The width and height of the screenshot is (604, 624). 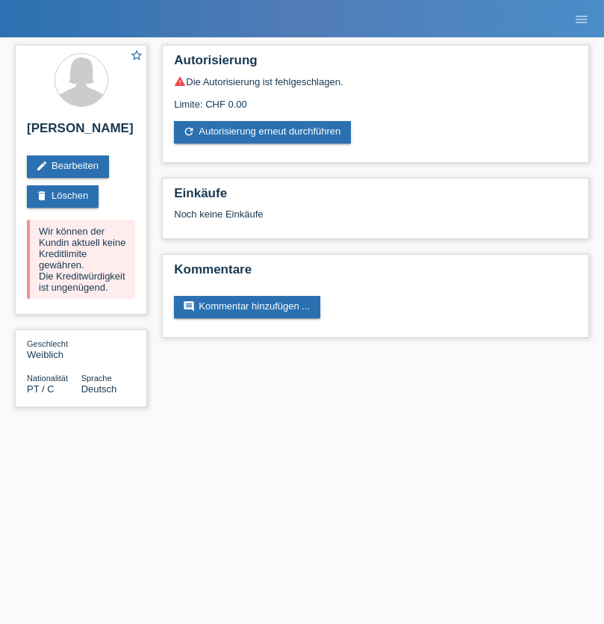 What do you see at coordinates (40, 388) in the screenshot?
I see `span: Portugal / C / 18.07.2013` at bounding box center [40, 388].